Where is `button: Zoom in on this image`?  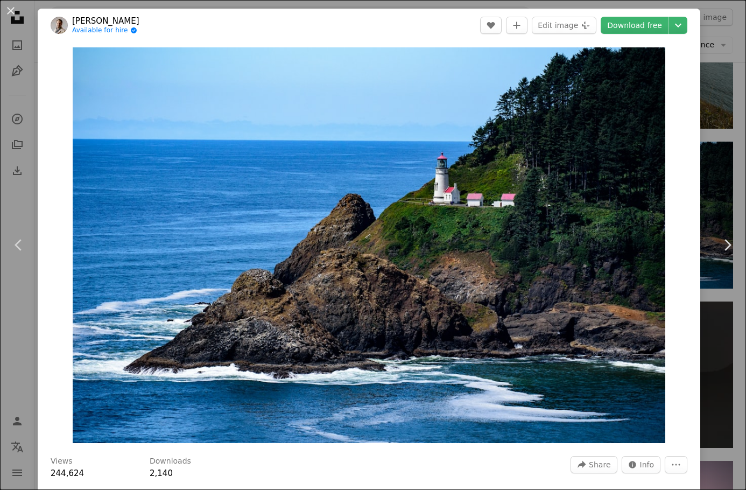 button: Zoom in on this image is located at coordinates (369, 245).